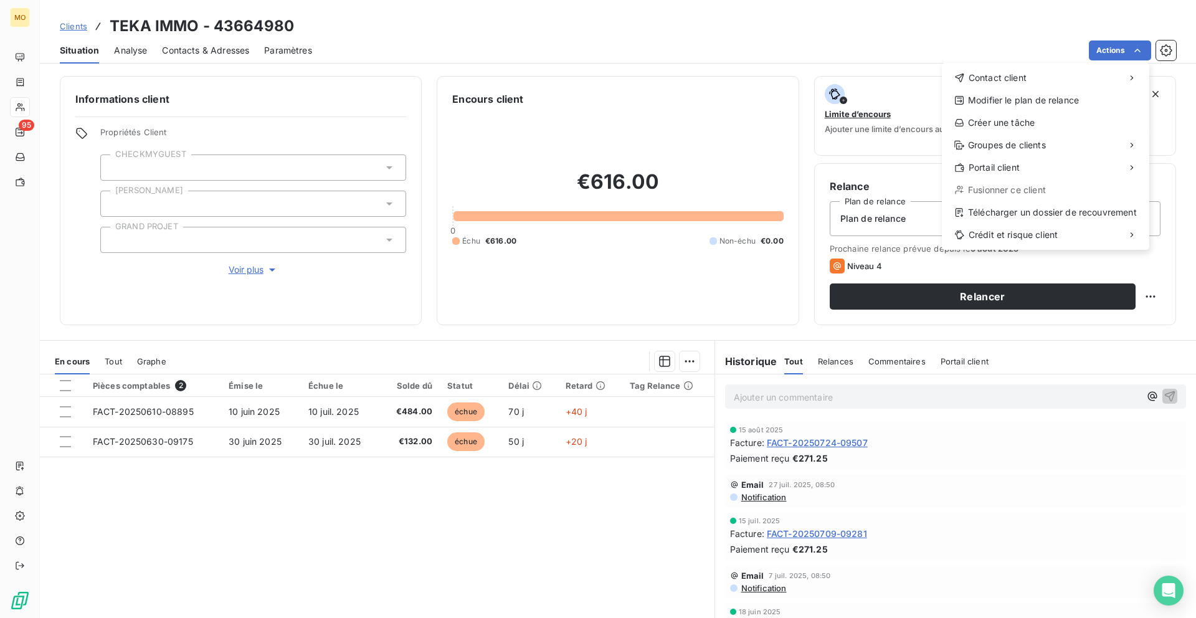  Describe the element at coordinates (1006, 145) in the screenshot. I see `span: Groupes de clients` at that location.